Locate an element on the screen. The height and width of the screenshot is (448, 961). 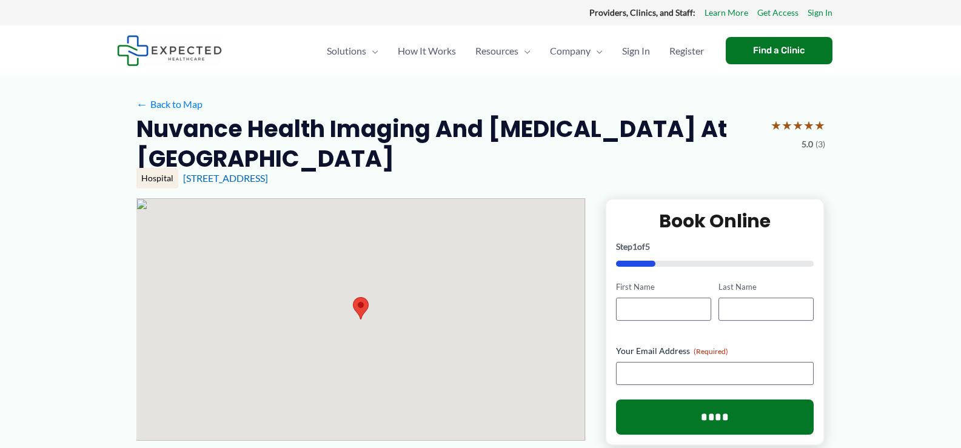
div: Find a Clinic is located at coordinates (779, 50).